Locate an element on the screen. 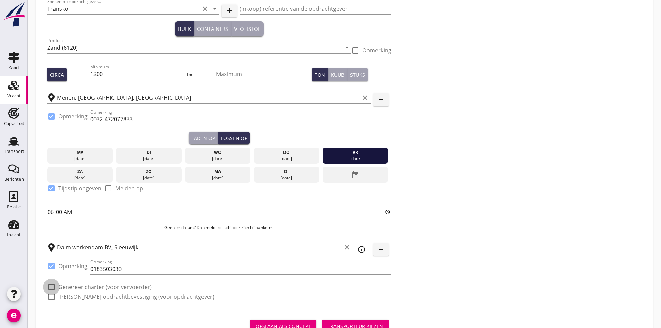 The image size is (661, 328). div: Transport is located at coordinates (14, 151).